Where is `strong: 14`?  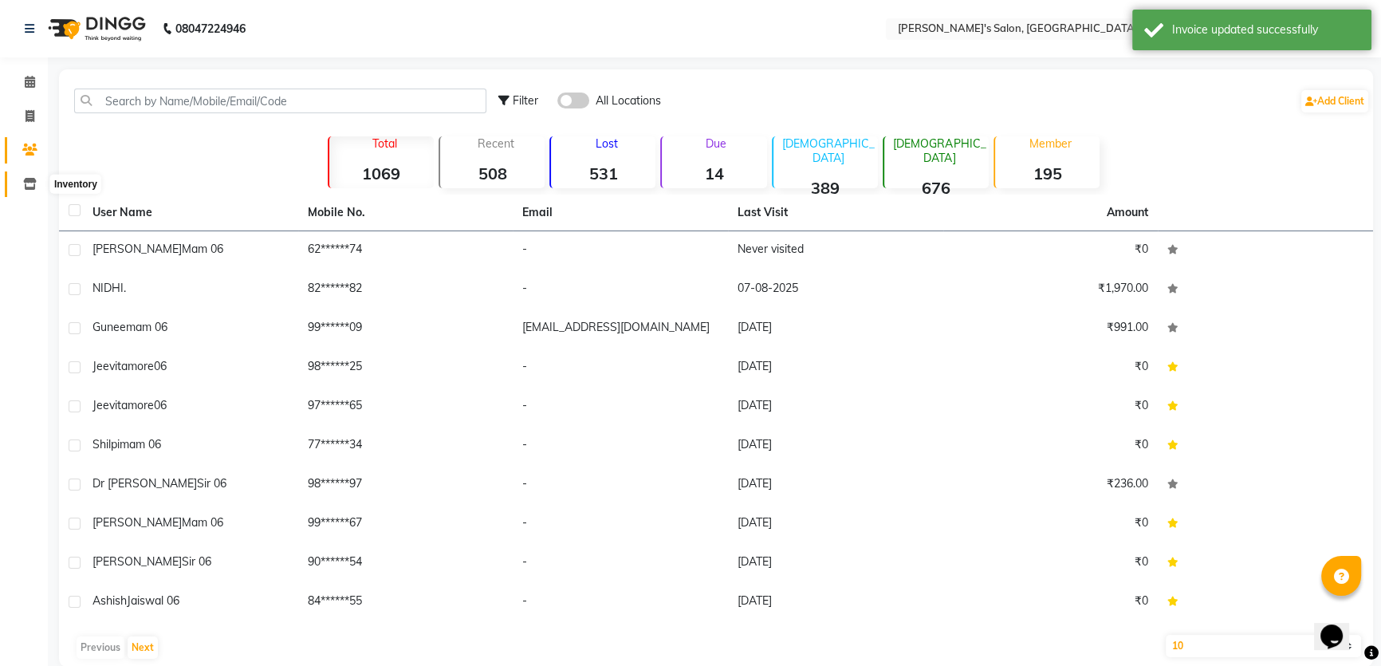 strong: 14 is located at coordinates (714, 173).